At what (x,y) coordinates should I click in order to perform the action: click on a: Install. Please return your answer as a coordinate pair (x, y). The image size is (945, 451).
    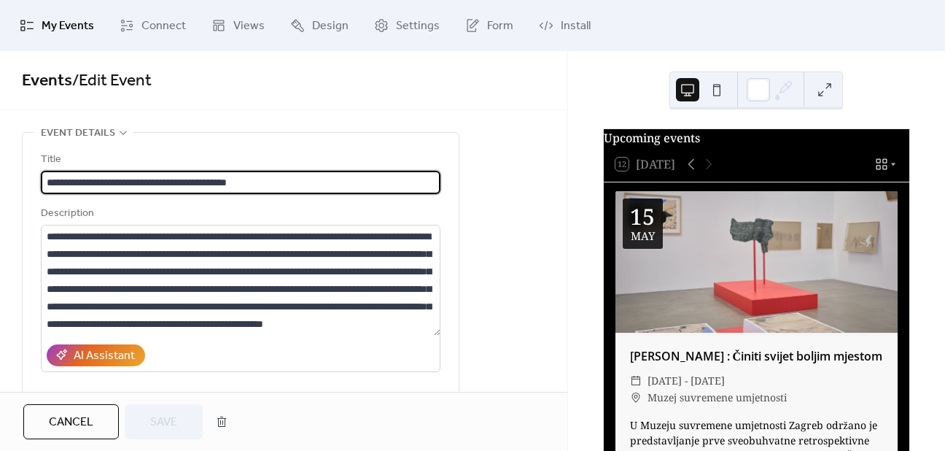
    Looking at the image, I should click on (564, 26).